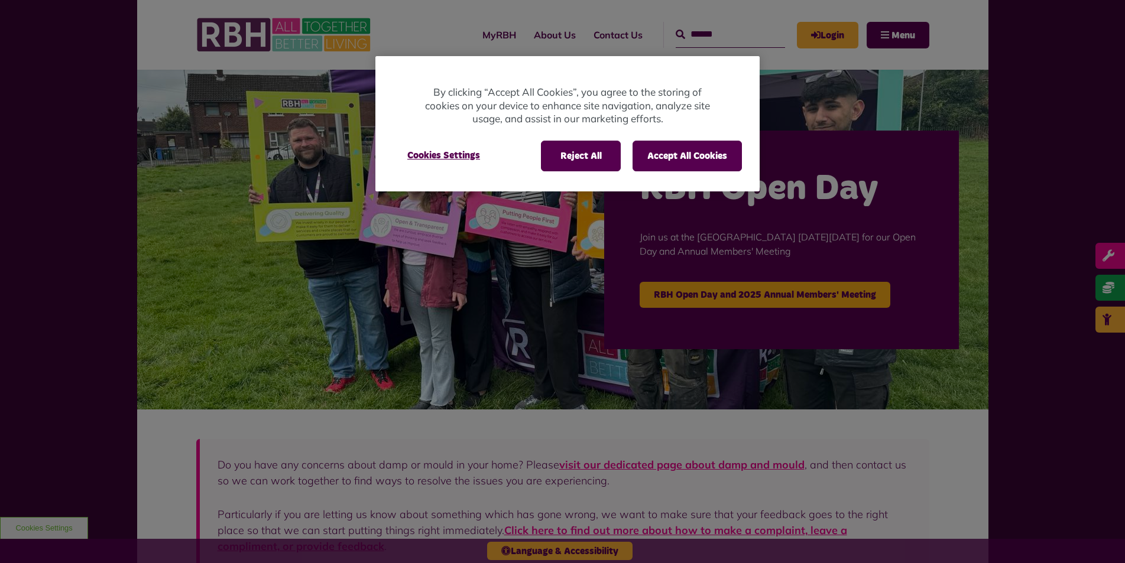 This screenshot has height=563, width=1125. I want to click on button: Cookies Settings, so click(443, 156).